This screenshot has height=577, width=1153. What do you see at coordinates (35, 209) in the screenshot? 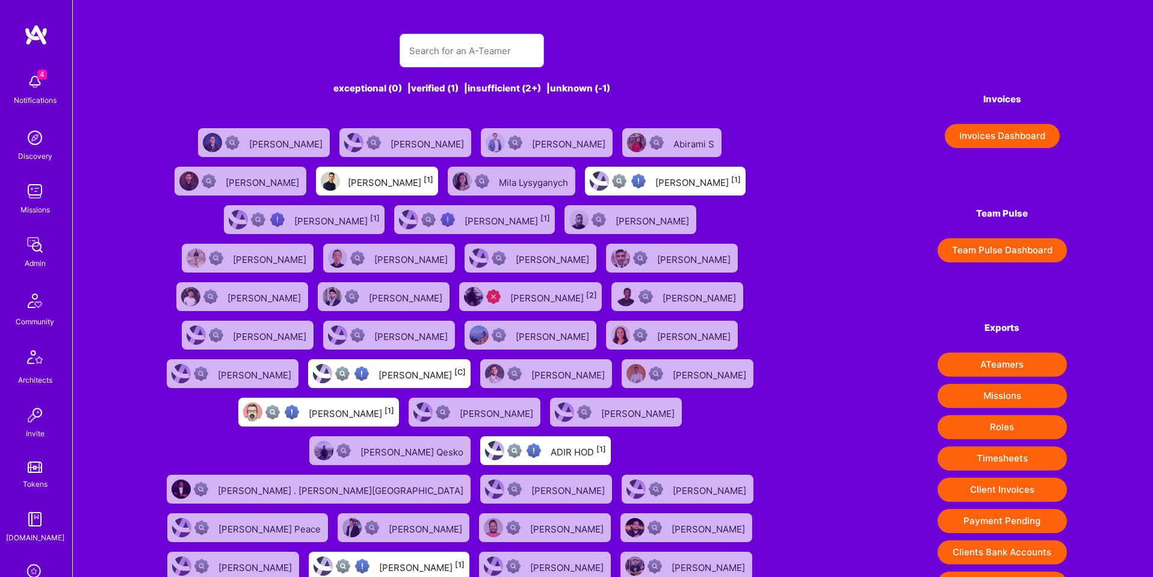
I see `div: Missions` at bounding box center [35, 209].